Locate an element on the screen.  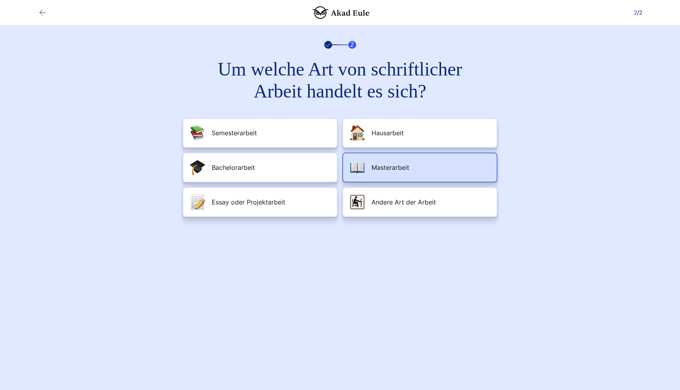
img: logo is located at coordinates (341, 13).